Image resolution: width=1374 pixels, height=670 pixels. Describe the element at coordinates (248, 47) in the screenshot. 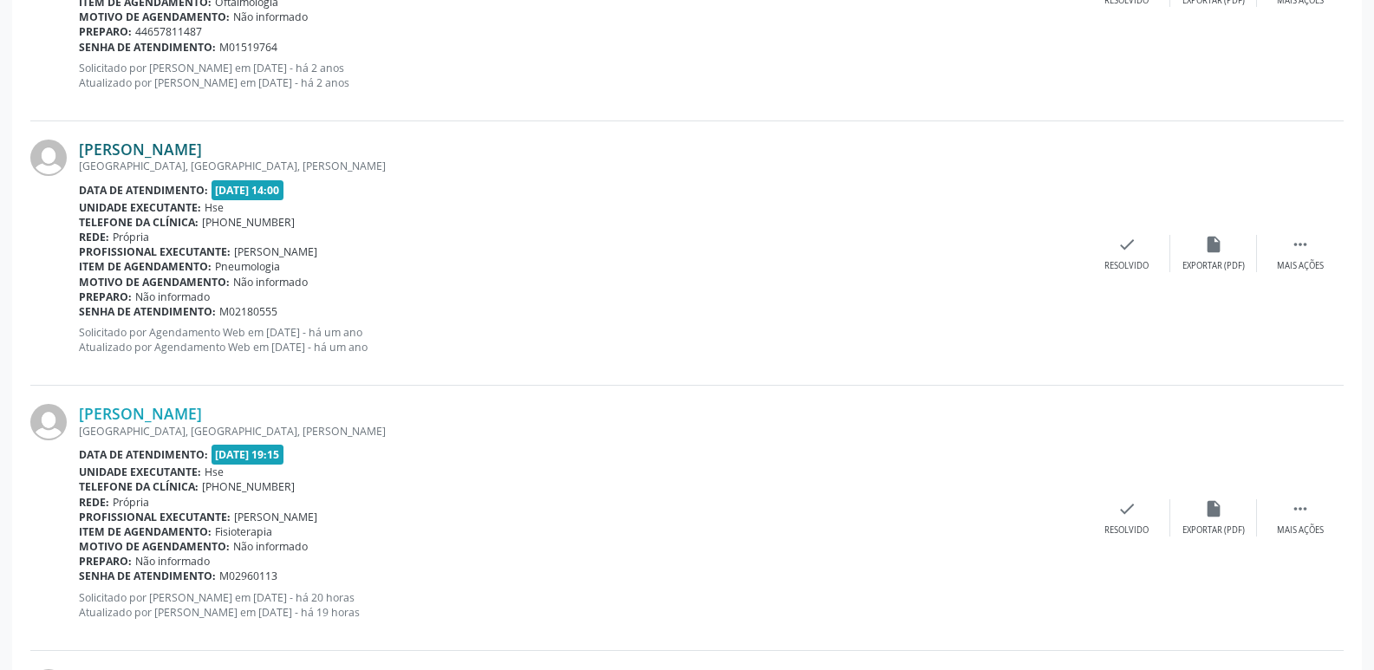

I see `span: M01519764` at that location.